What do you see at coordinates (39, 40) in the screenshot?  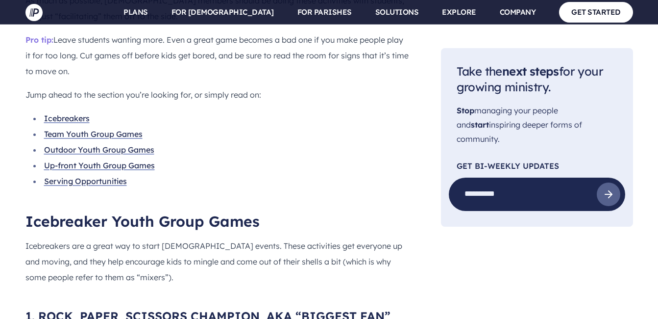 I see `span: Pro tip:` at bounding box center [39, 40].